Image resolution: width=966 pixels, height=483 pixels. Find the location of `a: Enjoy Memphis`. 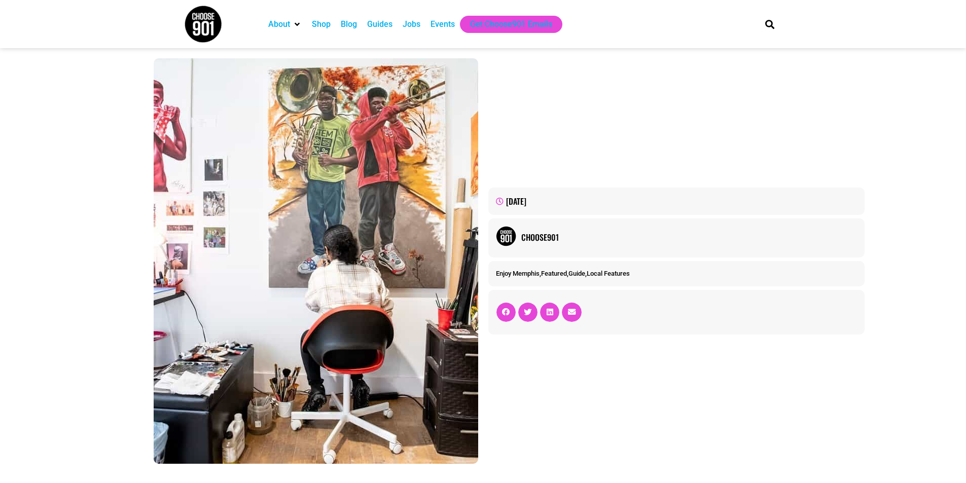

a: Enjoy Memphis is located at coordinates (517, 273).